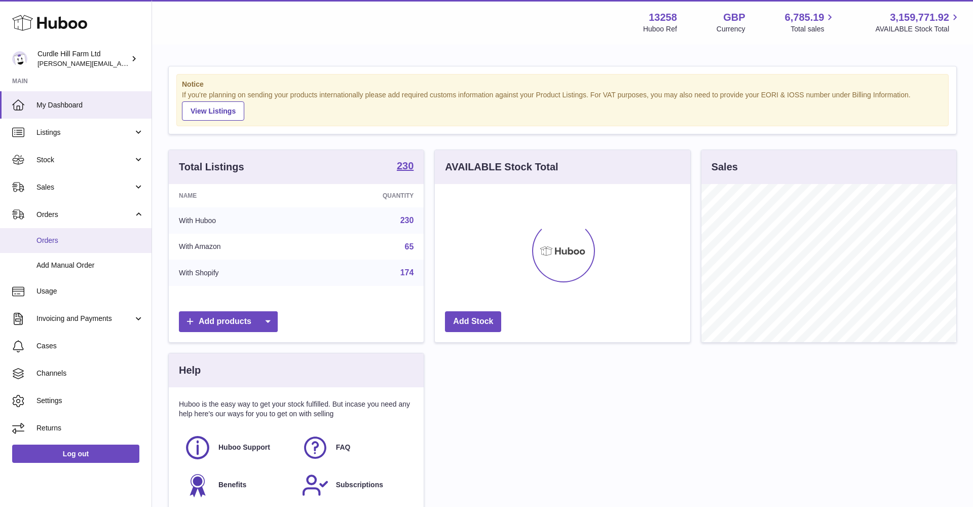 This screenshot has height=507, width=973. Describe the element at coordinates (366, 196) in the screenshot. I see `th: Quantity` at that location.